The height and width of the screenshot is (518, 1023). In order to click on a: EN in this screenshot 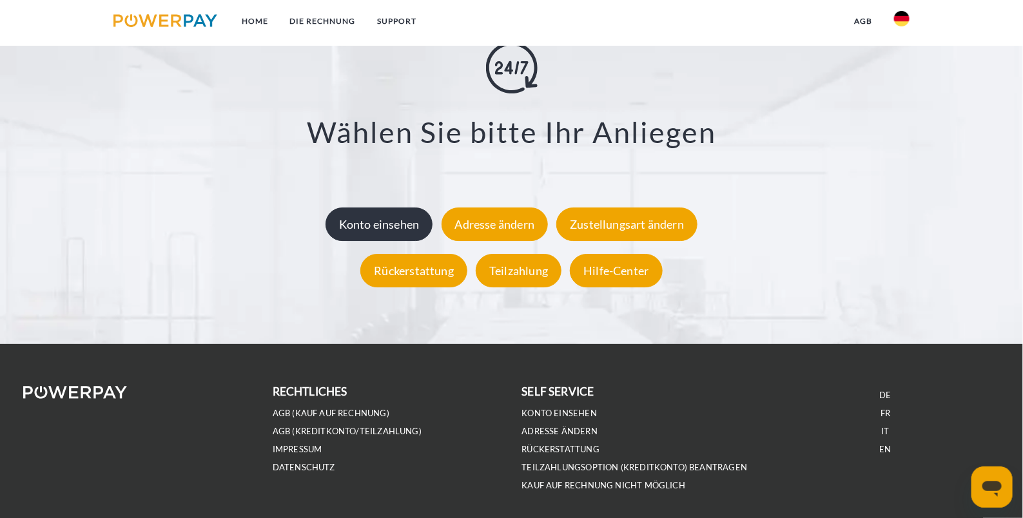, I will do `click(885, 449)`.